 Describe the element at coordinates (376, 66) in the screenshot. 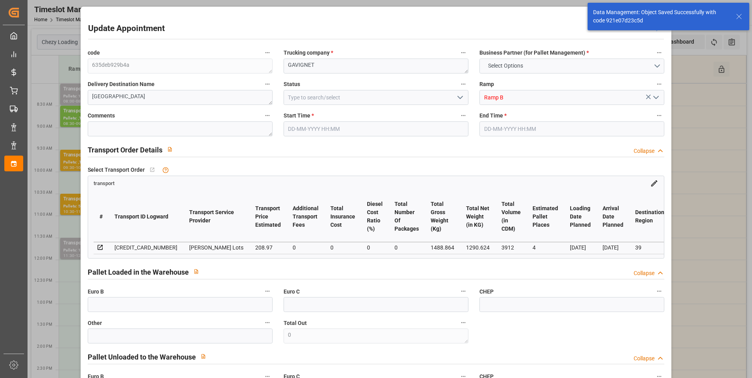

I see `textarea: GAVIGNET` at that location.